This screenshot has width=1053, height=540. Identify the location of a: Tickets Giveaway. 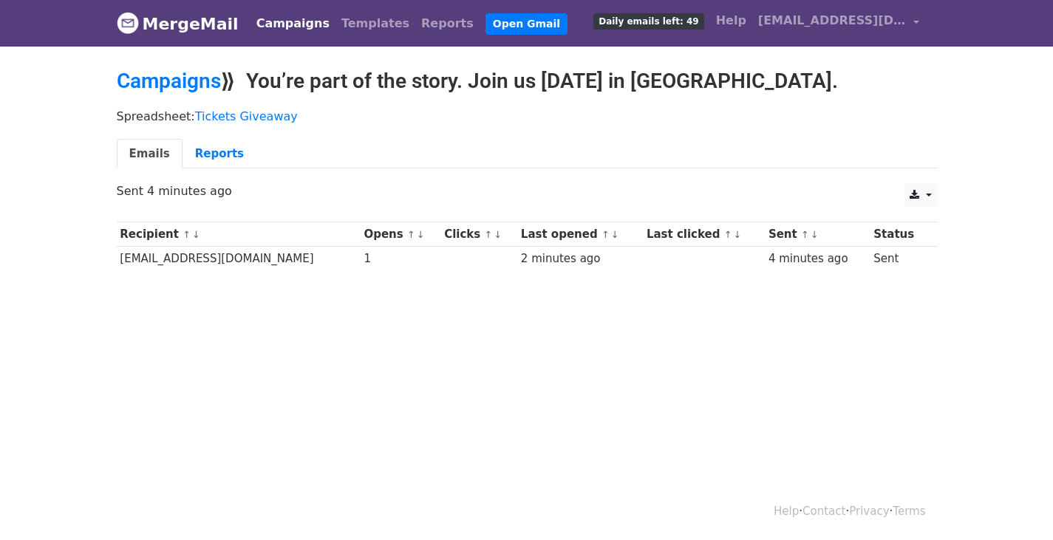
(246, 116).